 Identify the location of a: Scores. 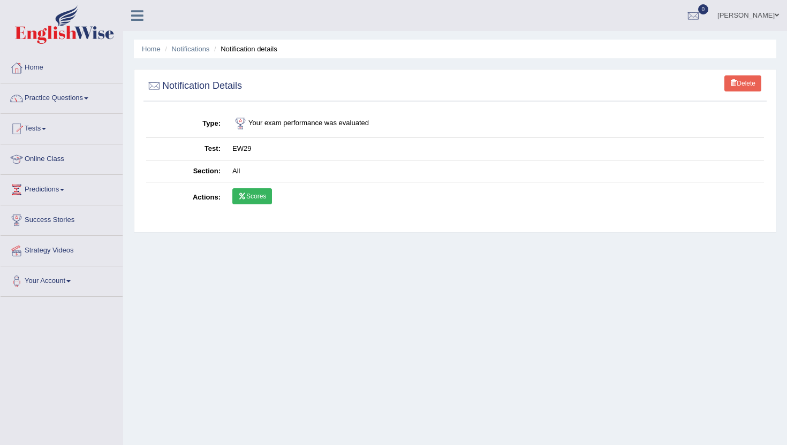
(252, 196).